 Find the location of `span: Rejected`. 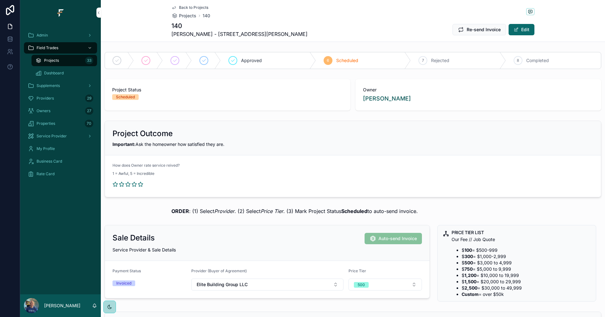

span: Rejected is located at coordinates (441, 61).